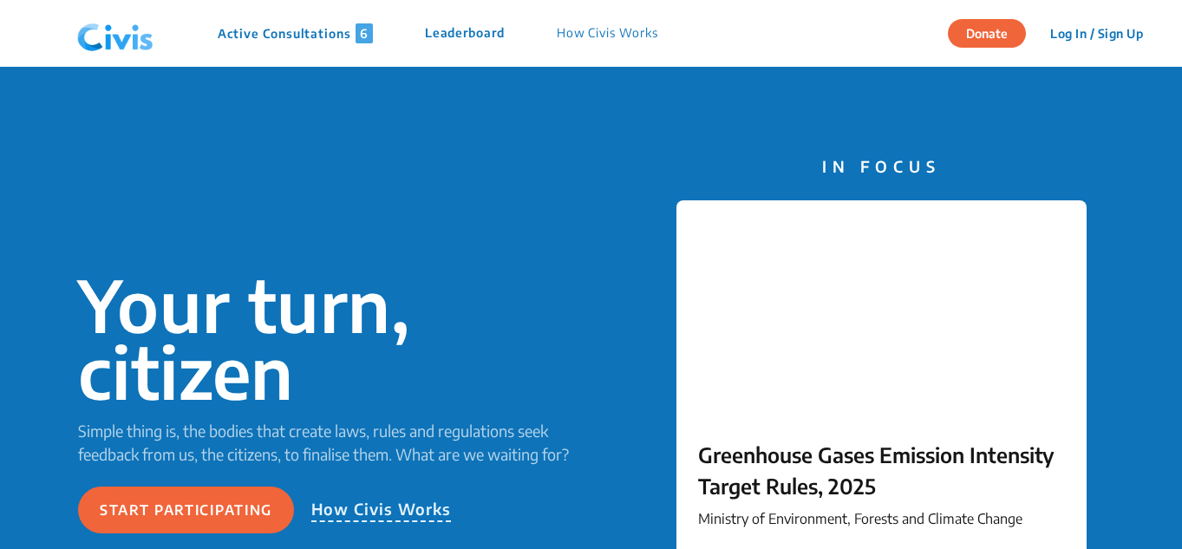 Image resolution: width=1182 pixels, height=549 pixels. I want to click on p: Active Consultations, so click(295, 33).